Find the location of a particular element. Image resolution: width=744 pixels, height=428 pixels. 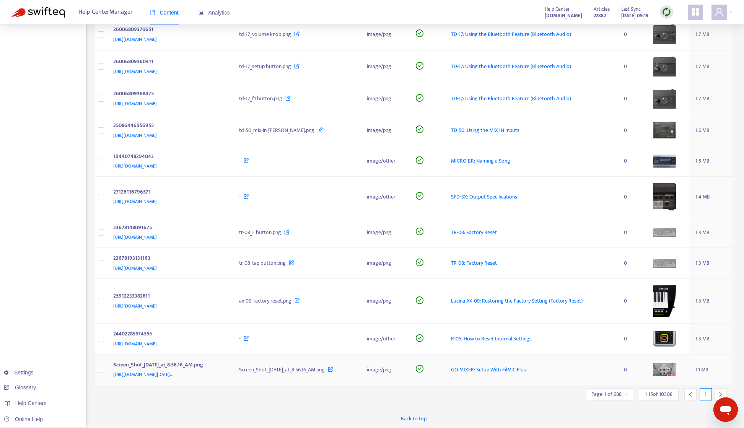

span: 1 - 15 of 10308 is located at coordinates (659, 394).